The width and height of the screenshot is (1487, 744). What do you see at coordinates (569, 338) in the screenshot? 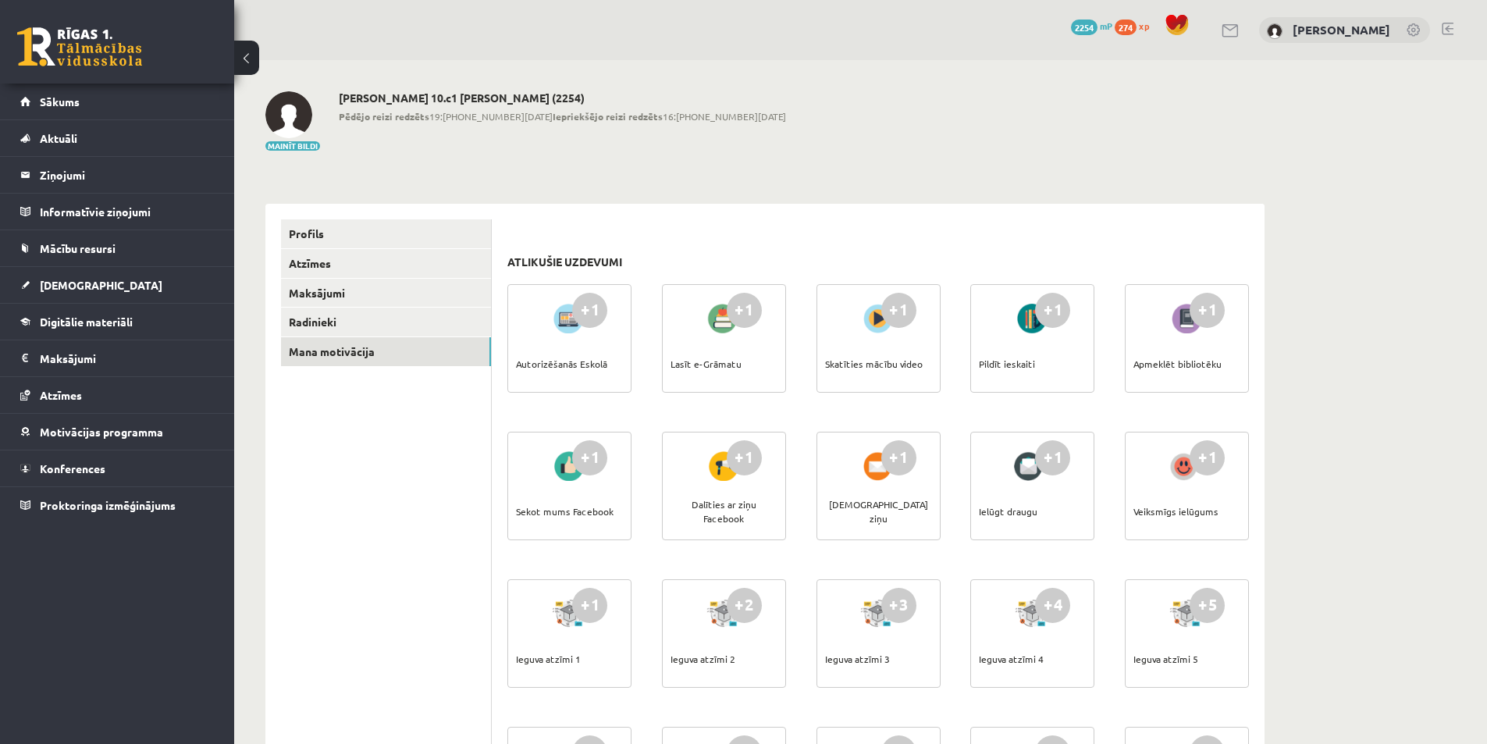
I see `a: +1 Autorizēšanās Eskolā` at bounding box center [569, 338].